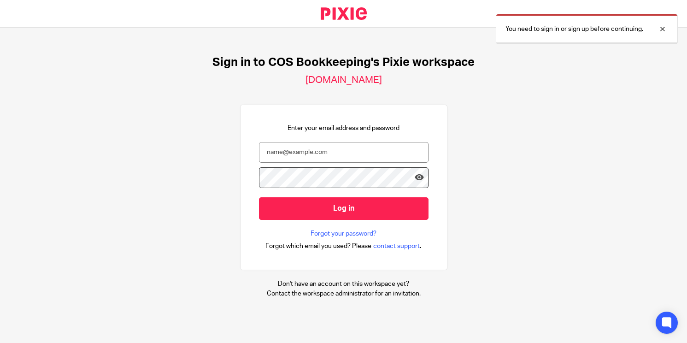 The width and height of the screenshot is (687, 343). Describe the element at coordinates (344, 294) in the screenshot. I see `p: Contact the workspace administrator for an invitation.` at that location.